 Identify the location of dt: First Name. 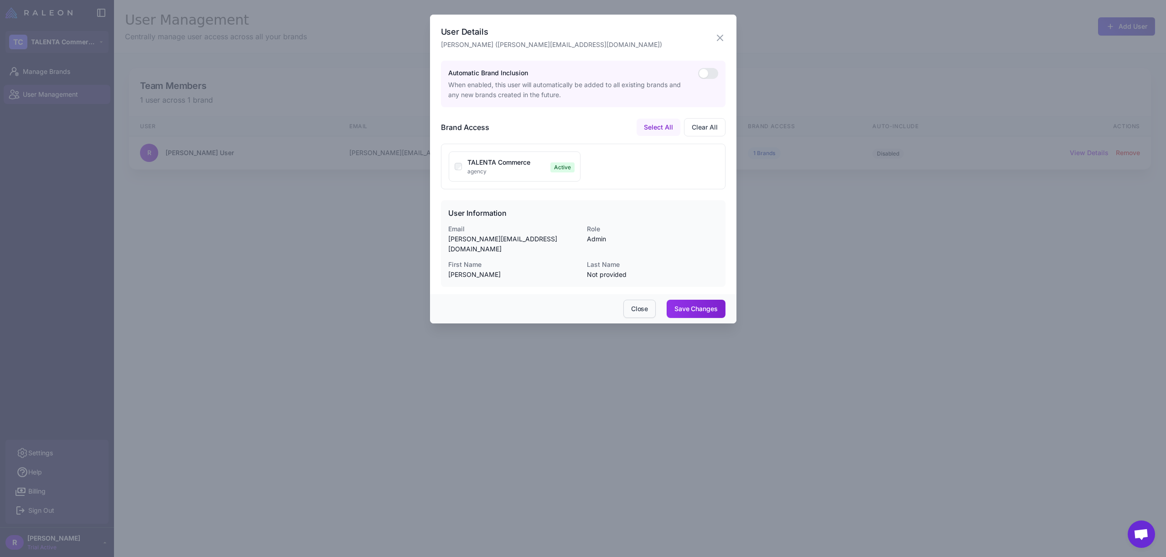
(514, 264).